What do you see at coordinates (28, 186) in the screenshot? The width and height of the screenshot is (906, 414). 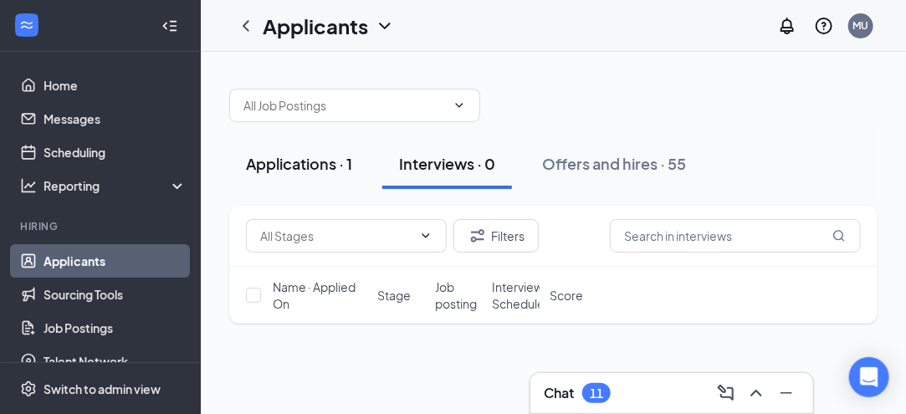 I see `svg: Analysis` at bounding box center [28, 186].